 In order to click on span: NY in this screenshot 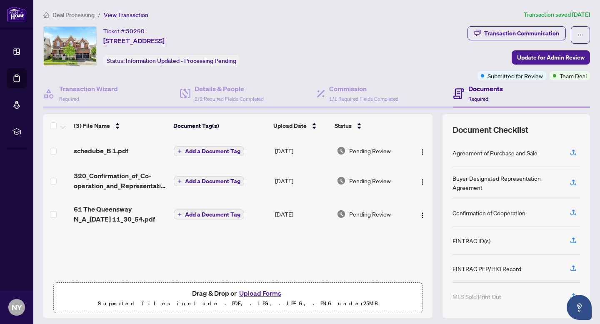, I will do `click(17, 308)`.